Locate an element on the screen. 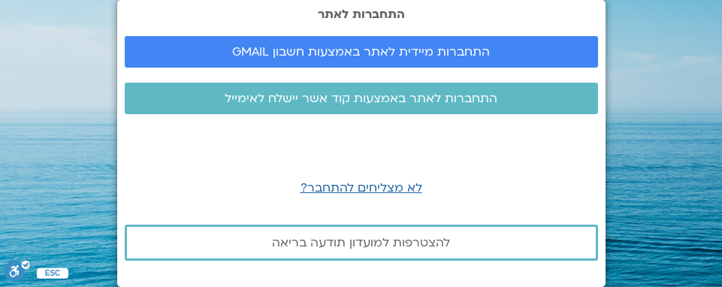  span: להצטרפות למועדון תודעה בריאה is located at coordinates (360, 243).